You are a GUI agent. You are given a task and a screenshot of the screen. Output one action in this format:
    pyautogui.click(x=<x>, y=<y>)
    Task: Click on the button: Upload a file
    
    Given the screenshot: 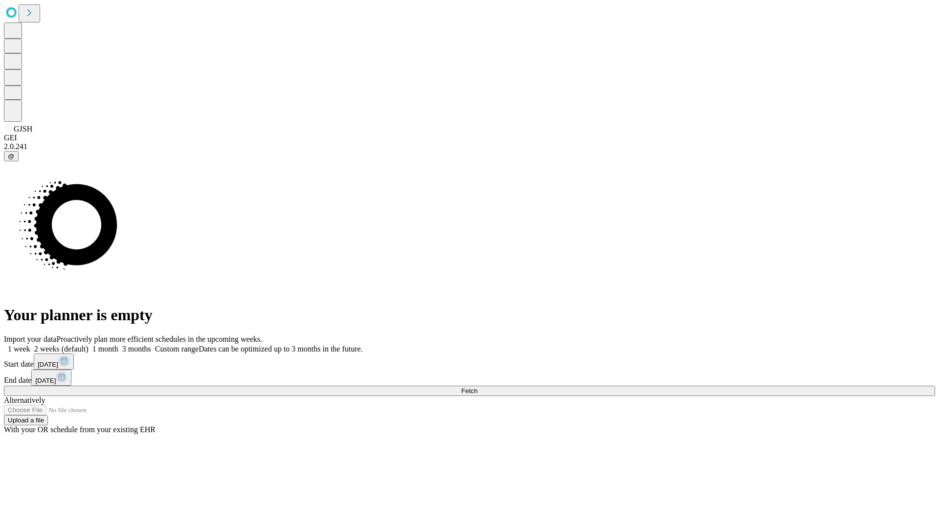 What is the action you would take?
    pyautogui.click(x=26, y=420)
    